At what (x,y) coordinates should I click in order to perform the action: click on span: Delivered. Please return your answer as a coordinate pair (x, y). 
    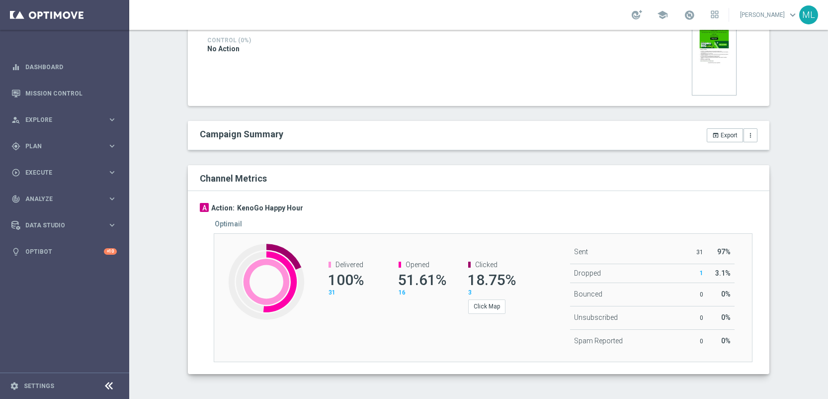
    Looking at the image, I should click on (349, 264).